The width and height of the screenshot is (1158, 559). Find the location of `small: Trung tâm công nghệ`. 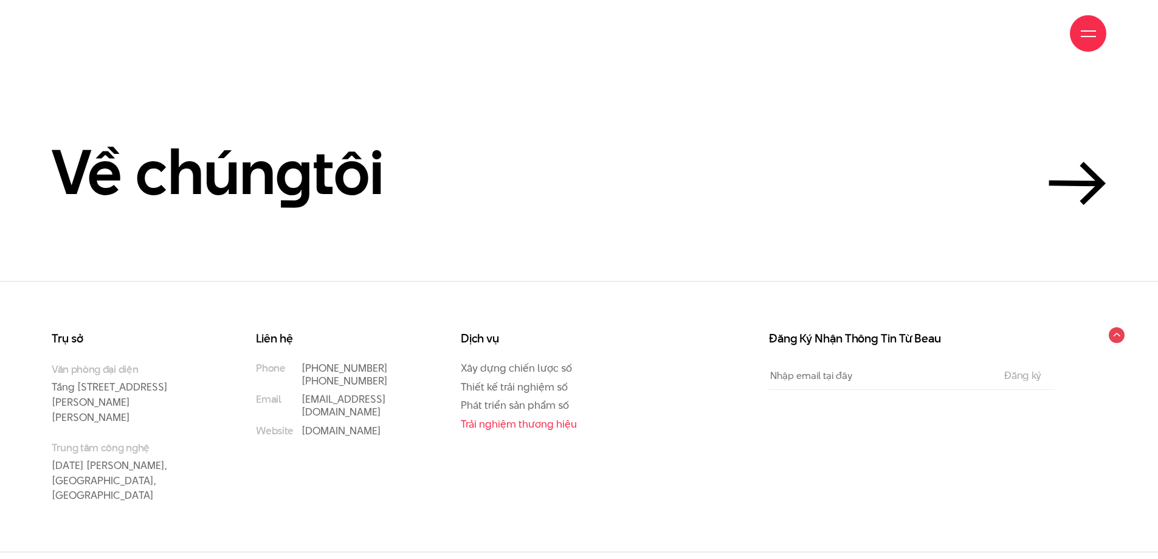

small: Trung tâm công nghệ is located at coordinates (129, 447).